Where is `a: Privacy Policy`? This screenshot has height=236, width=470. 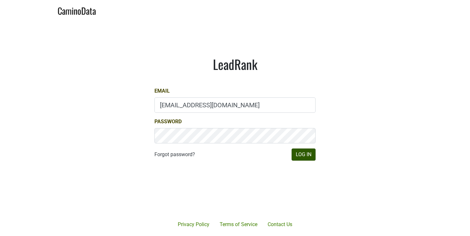
a: Privacy Policy is located at coordinates (193, 225).